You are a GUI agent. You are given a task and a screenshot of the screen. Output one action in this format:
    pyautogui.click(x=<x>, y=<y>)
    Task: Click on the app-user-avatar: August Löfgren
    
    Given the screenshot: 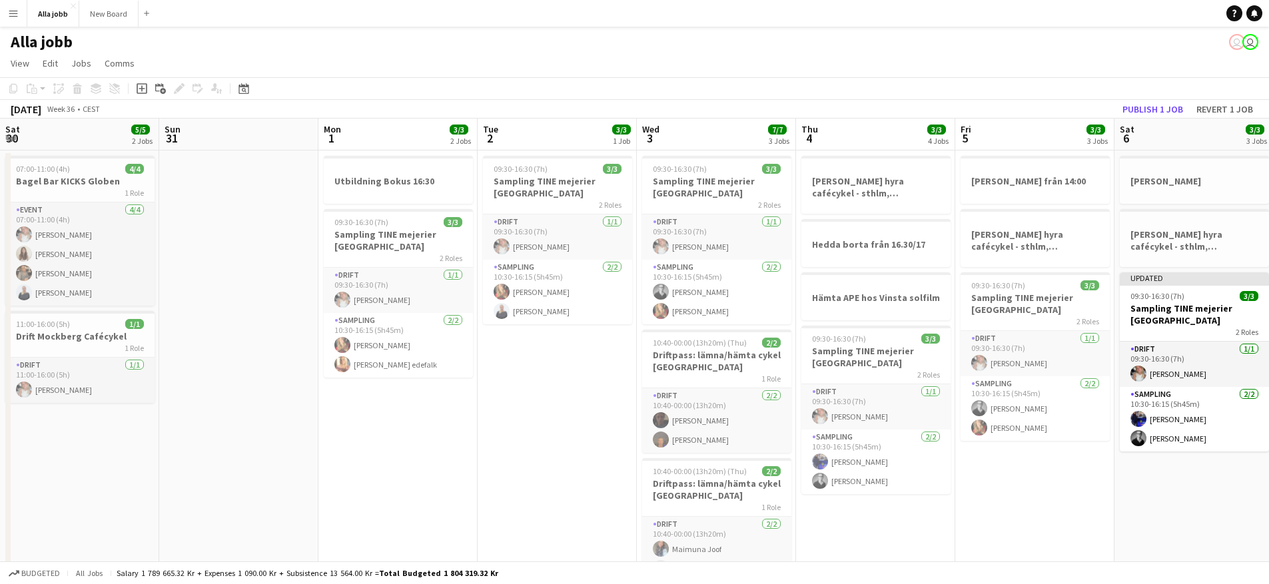 What is the action you would take?
    pyautogui.click(x=1250, y=42)
    